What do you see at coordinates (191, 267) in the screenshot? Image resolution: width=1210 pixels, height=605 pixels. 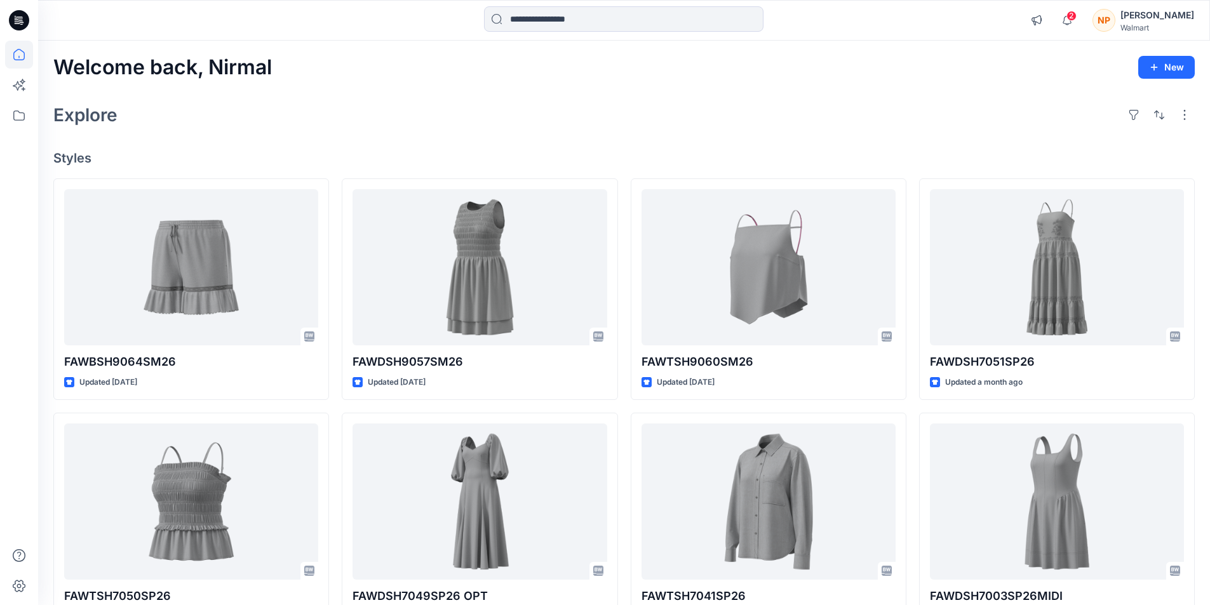 I see `a: FAWBSH9064SM26` at bounding box center [191, 267].